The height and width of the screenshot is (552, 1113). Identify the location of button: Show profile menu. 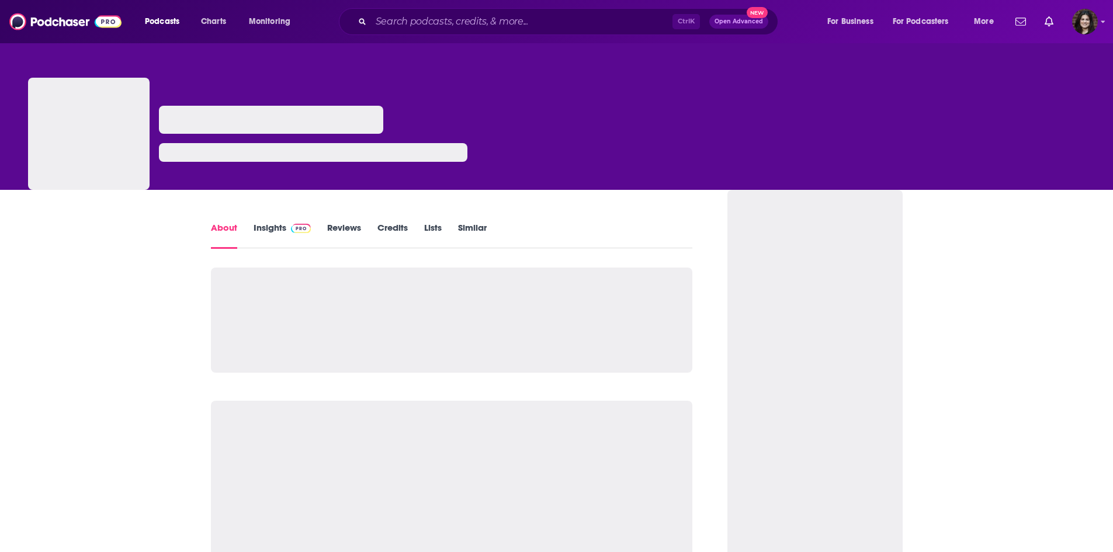
(1085, 22).